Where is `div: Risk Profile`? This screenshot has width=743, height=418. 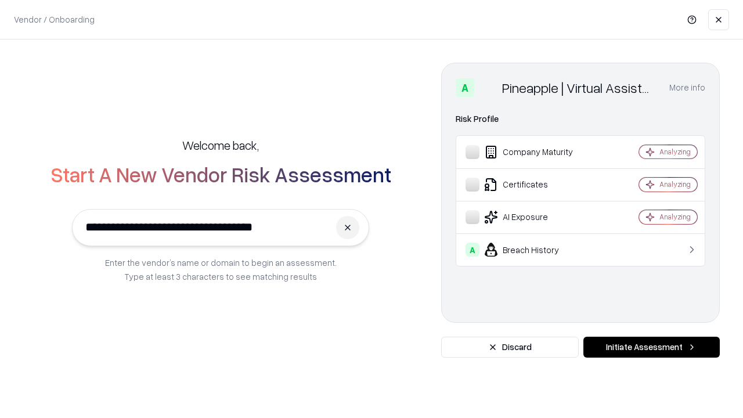 div: Risk Profile is located at coordinates (581, 119).